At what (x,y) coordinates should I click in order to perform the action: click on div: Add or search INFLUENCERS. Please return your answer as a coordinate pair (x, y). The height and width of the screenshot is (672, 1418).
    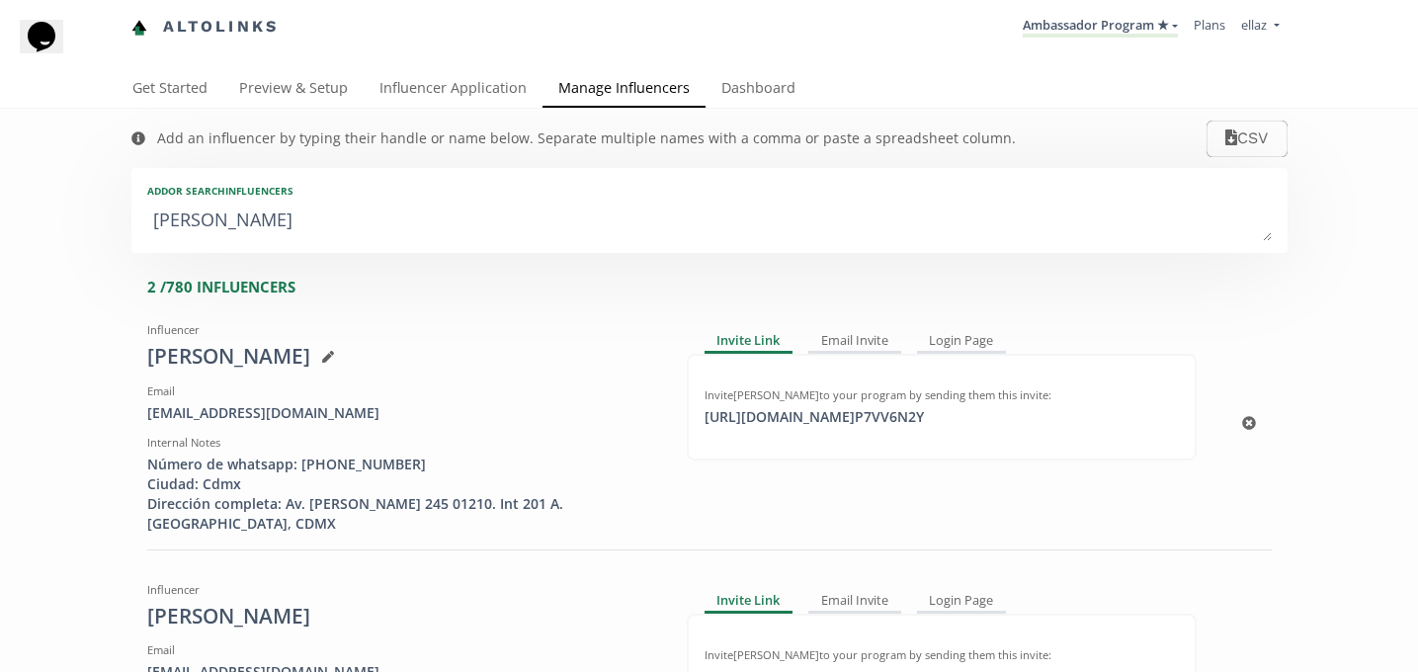
    Looking at the image, I should click on (709, 191).